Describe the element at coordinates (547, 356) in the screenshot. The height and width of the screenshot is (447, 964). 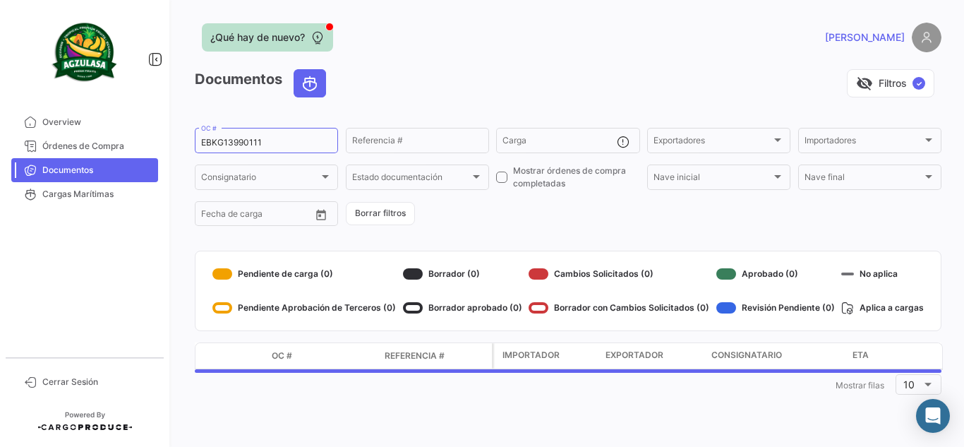
I see `datatable-header-cell: Importador` at that location.